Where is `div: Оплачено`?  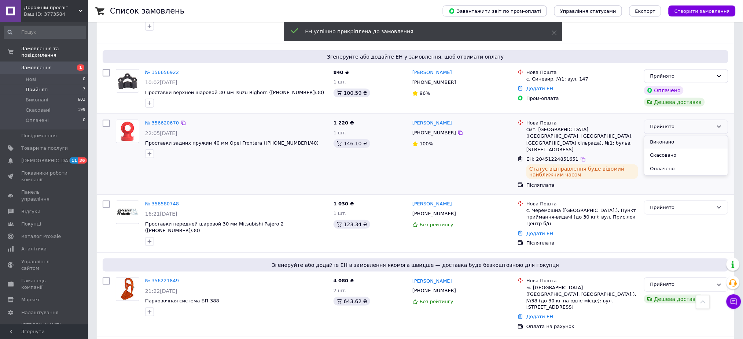 div: Оплачено is located at coordinates (664, 91).